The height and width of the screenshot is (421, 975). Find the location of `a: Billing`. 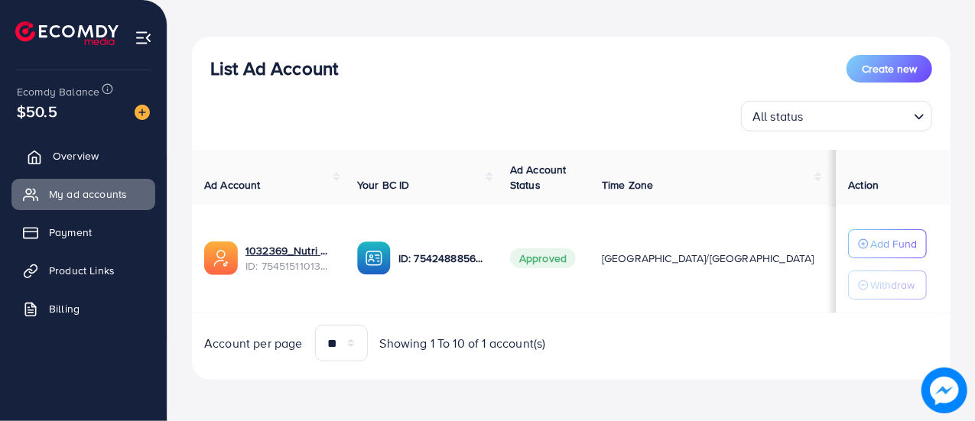

a: Billing is located at coordinates (83, 309).